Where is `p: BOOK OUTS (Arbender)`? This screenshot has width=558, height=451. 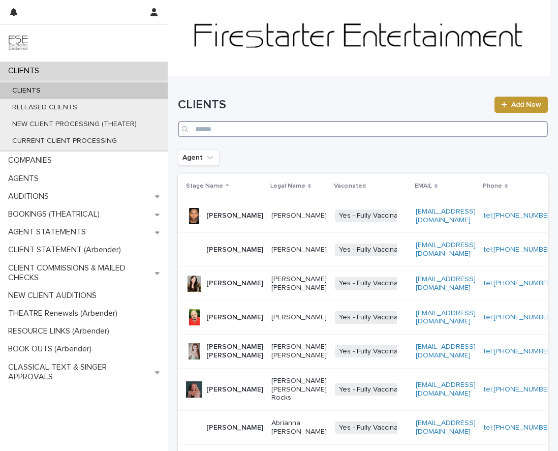
p: BOOK OUTS (Arbender) is located at coordinates (52, 349).